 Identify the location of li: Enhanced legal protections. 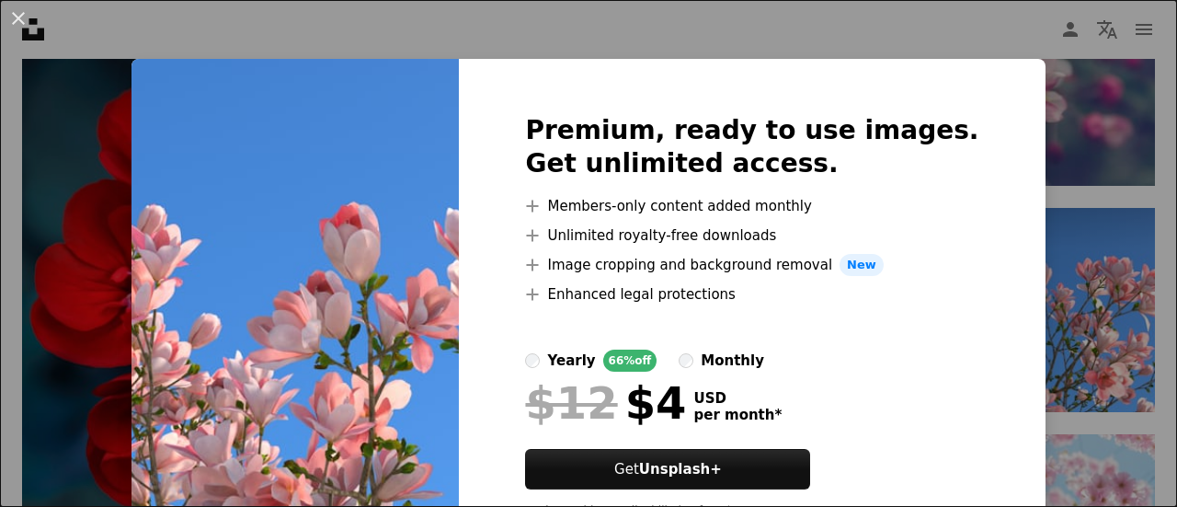
(751, 294).